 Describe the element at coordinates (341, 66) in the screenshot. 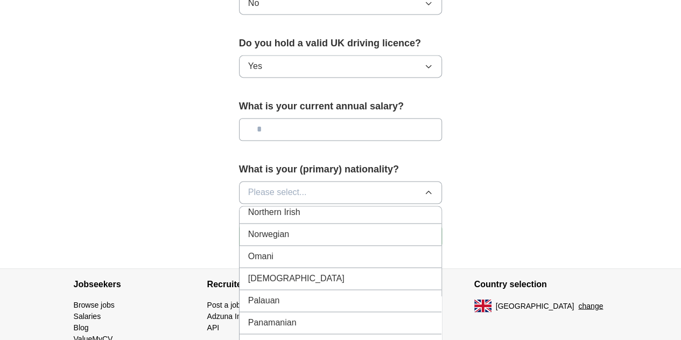

I see `button: Yes` at that location.